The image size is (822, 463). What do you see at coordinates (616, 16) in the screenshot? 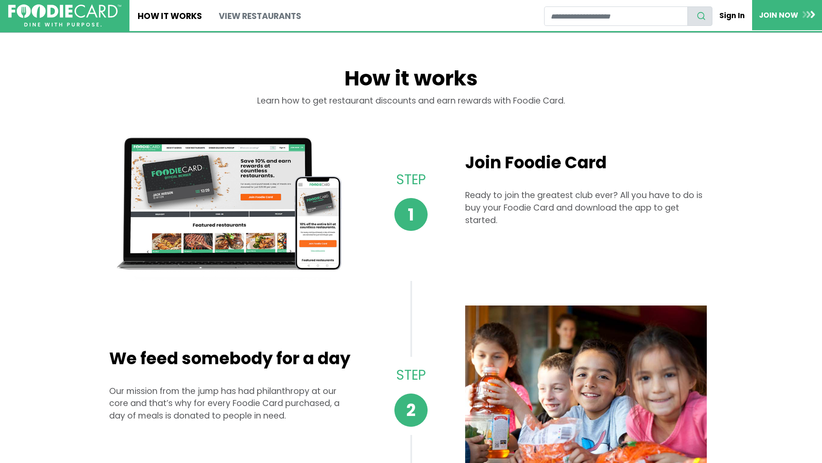
I see `input: restaurant search` at bounding box center [616, 16].